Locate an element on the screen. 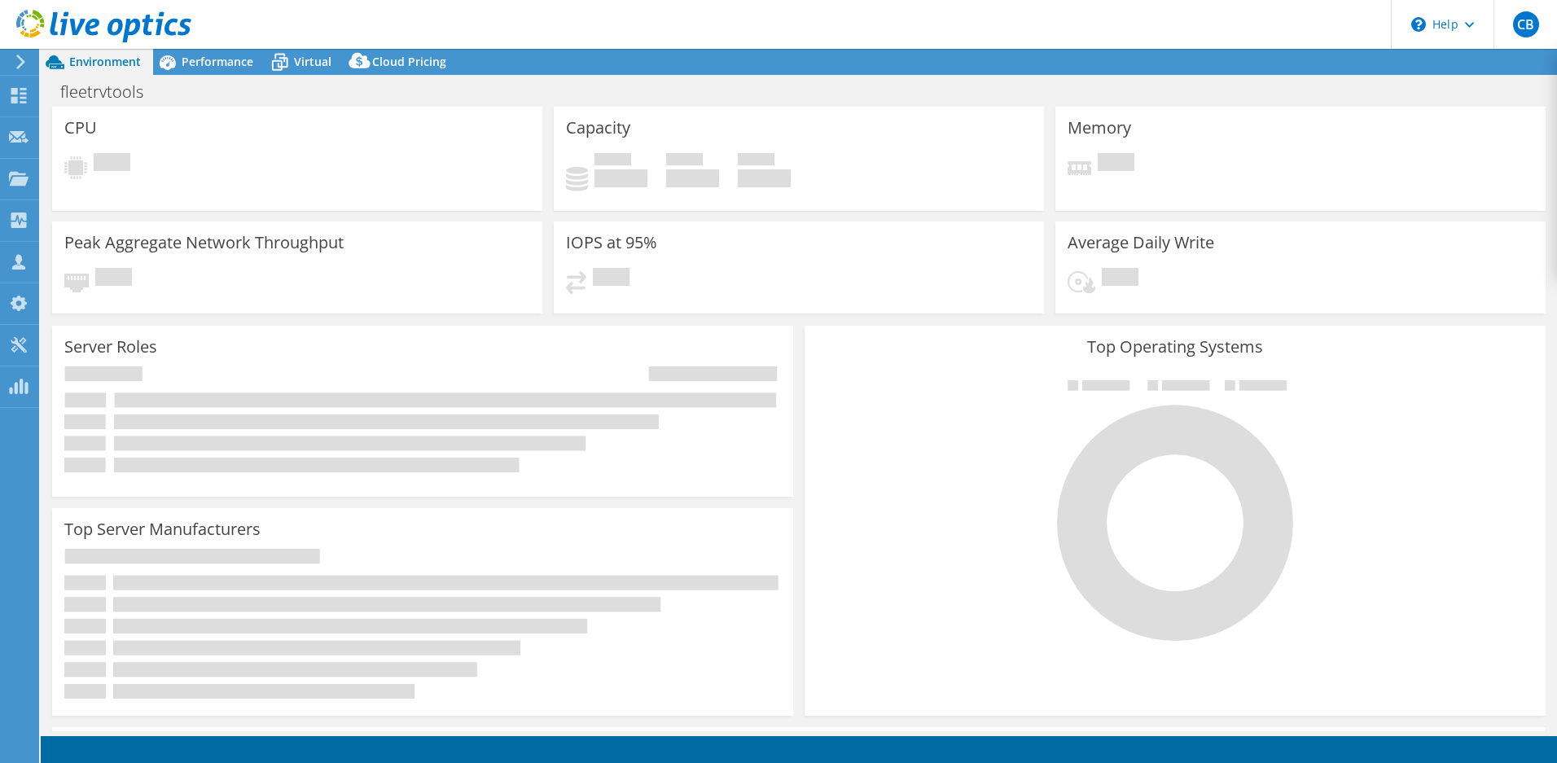 The height and width of the screenshot is (763, 1557). span: Performance is located at coordinates (217, 61).